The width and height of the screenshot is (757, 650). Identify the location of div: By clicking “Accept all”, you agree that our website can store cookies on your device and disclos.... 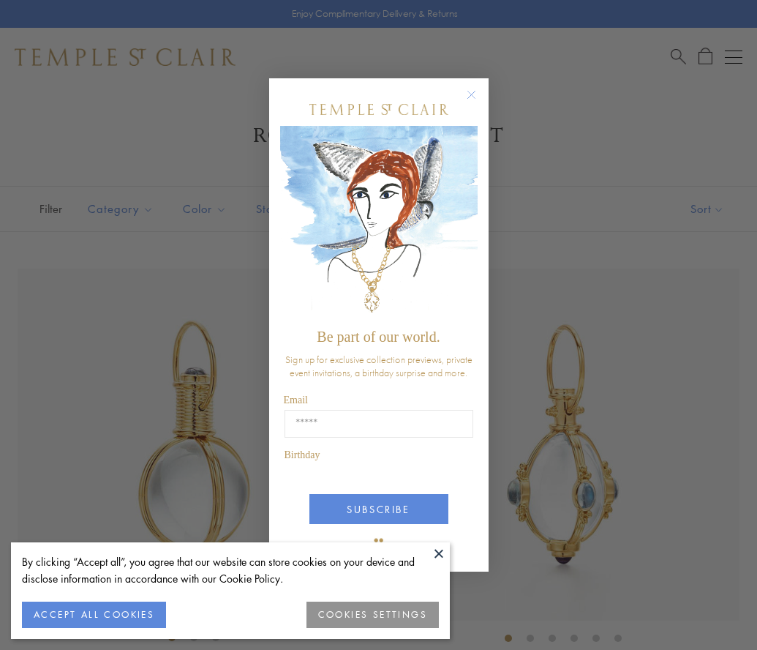
(230, 570).